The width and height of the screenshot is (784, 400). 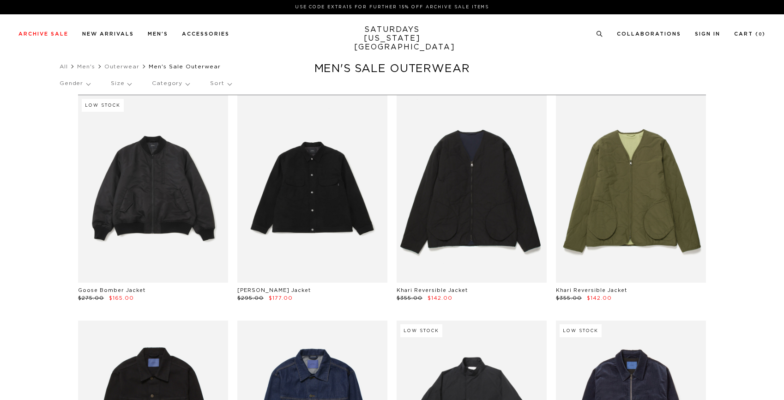 What do you see at coordinates (185, 66) in the screenshot?
I see `span: Men's Sale Outerwear` at bounding box center [185, 66].